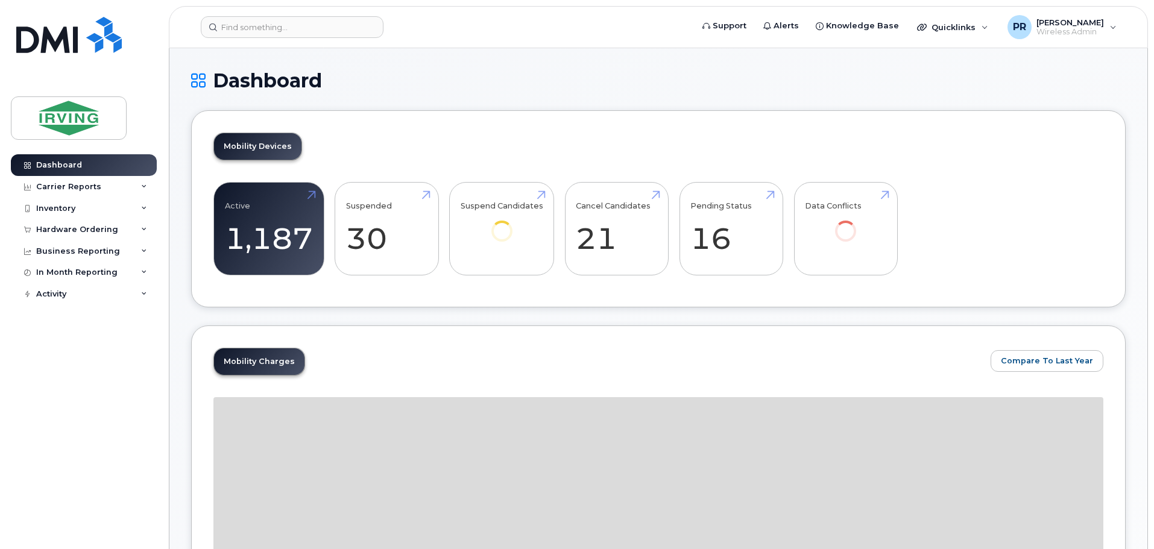 The image size is (1154, 549). I want to click on a: Mobility Charges, so click(259, 362).